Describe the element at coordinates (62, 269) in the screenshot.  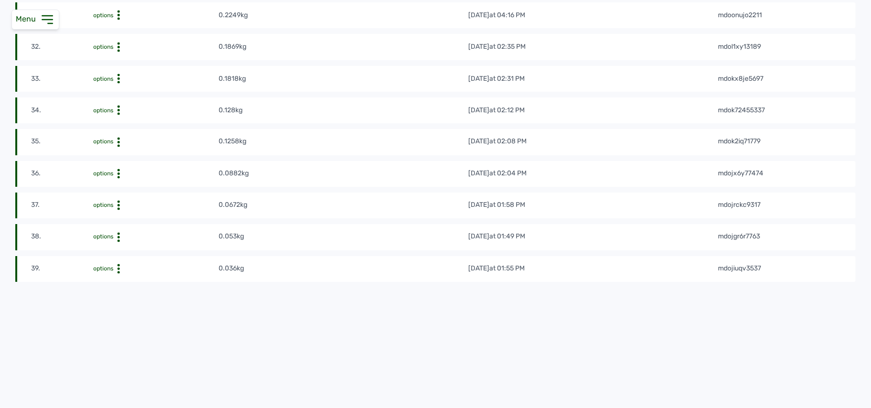
I see `td: 39.` at that location.